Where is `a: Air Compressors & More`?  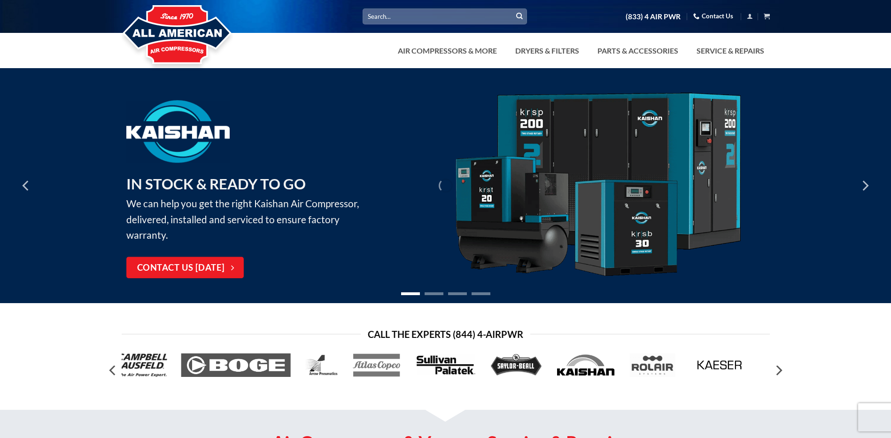
a: Air Compressors & More is located at coordinates (447, 51).